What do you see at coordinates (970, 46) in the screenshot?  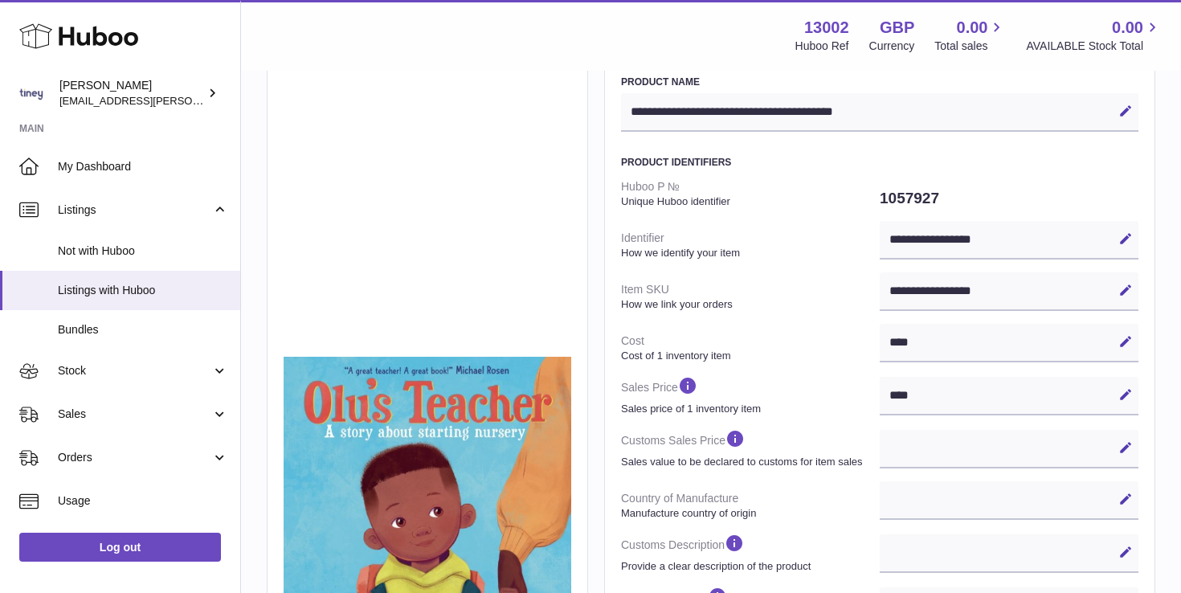 I see `span: Total sales` at bounding box center [970, 46].